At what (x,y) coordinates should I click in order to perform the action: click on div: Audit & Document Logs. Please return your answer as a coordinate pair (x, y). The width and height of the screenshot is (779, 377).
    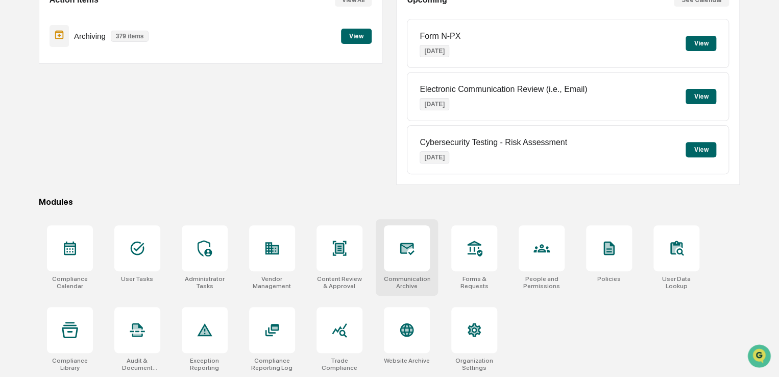
    Looking at the image, I should click on (137, 364).